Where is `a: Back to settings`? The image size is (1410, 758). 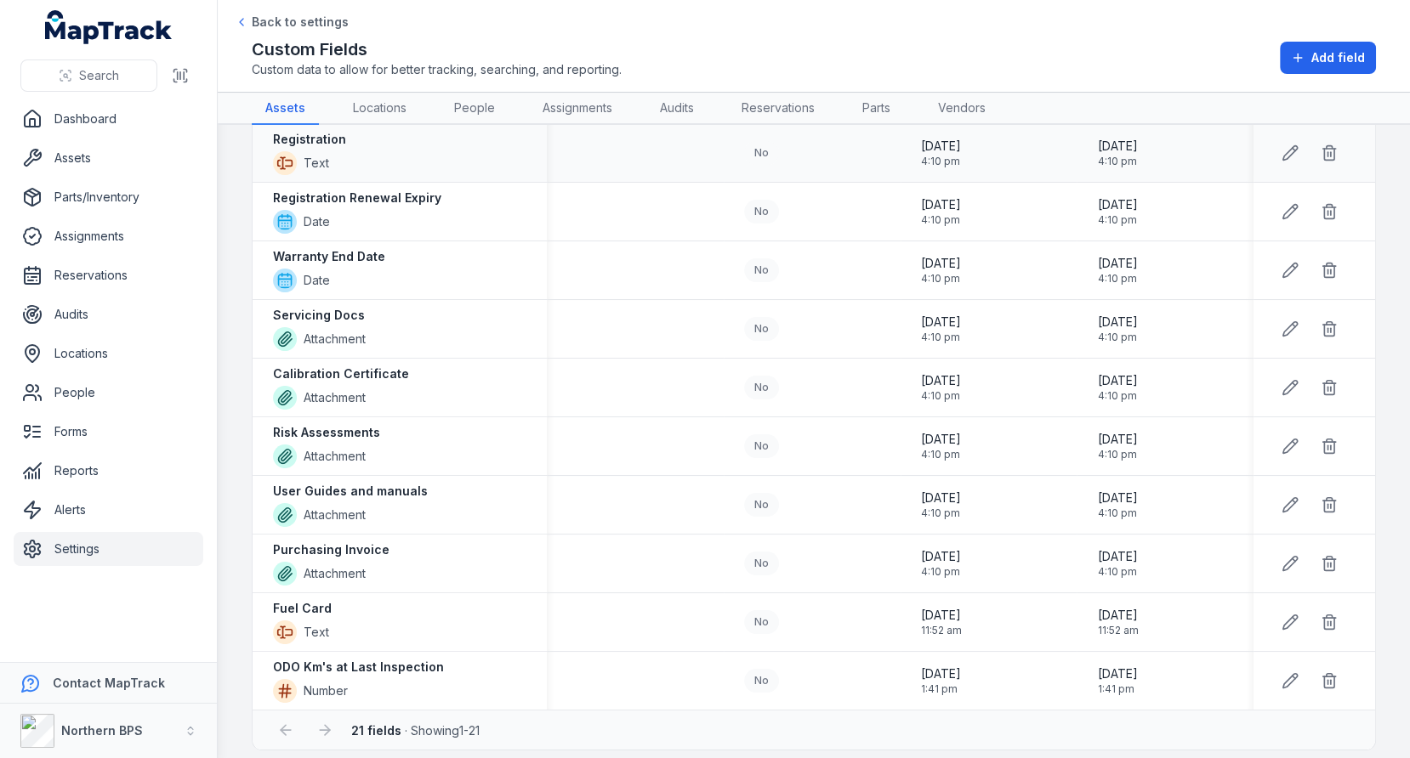
a: Back to settings is located at coordinates (292, 22).